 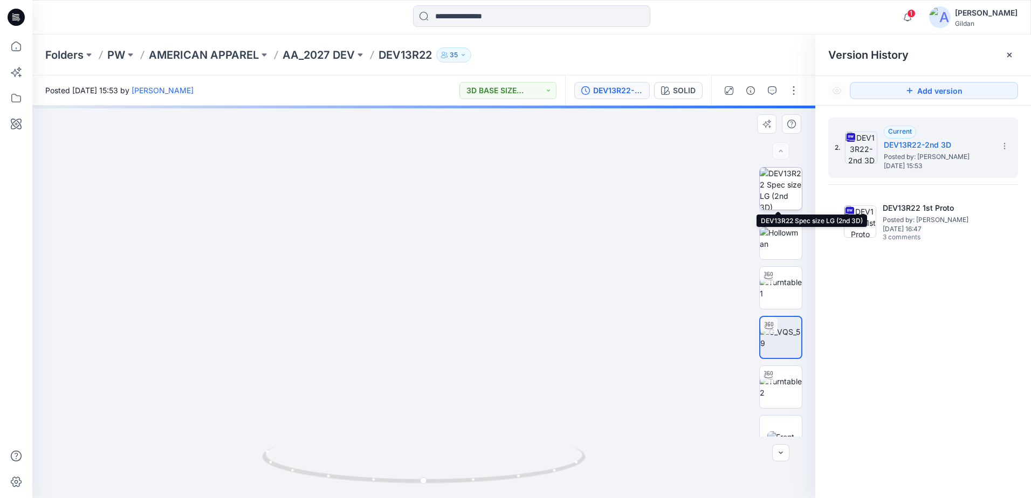 I want to click on a: PW, so click(x=116, y=55).